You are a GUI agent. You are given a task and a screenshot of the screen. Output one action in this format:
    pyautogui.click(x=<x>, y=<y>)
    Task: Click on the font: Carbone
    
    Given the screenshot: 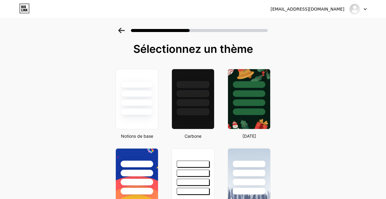 What is the action you would take?
    pyautogui.click(x=193, y=136)
    